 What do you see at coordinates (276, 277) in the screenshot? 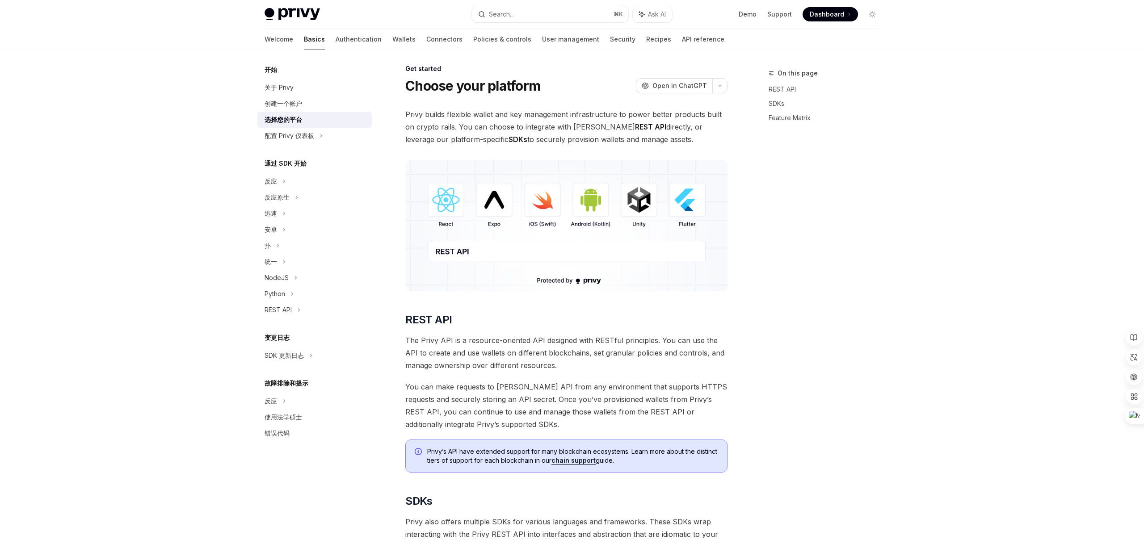
I see `font: NodeJS` at bounding box center [276, 277].